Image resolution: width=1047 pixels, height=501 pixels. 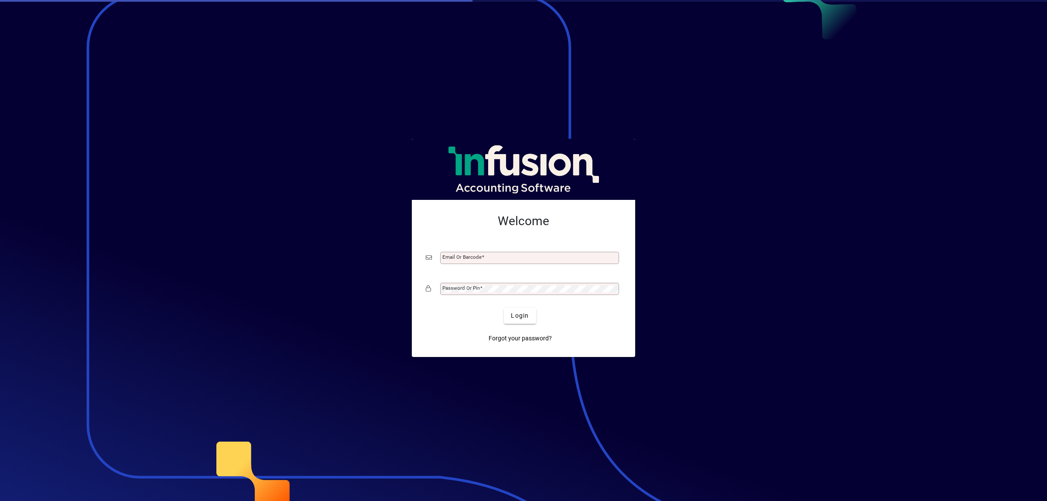 What do you see at coordinates (520, 316) in the screenshot?
I see `button: Login` at bounding box center [520, 316].